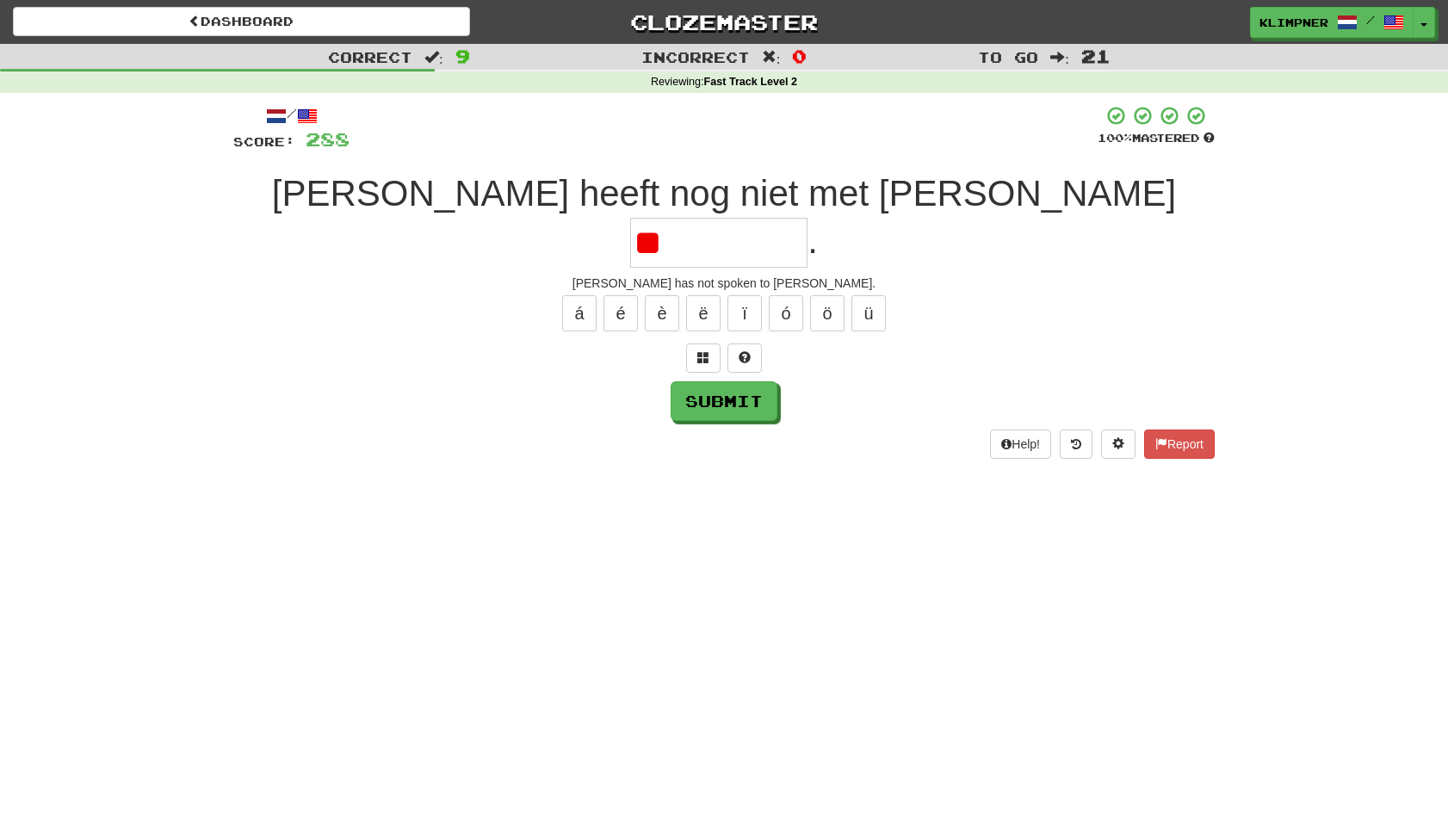  Describe the element at coordinates (1115, 138) in the screenshot. I see `span: 100 %` at that location.